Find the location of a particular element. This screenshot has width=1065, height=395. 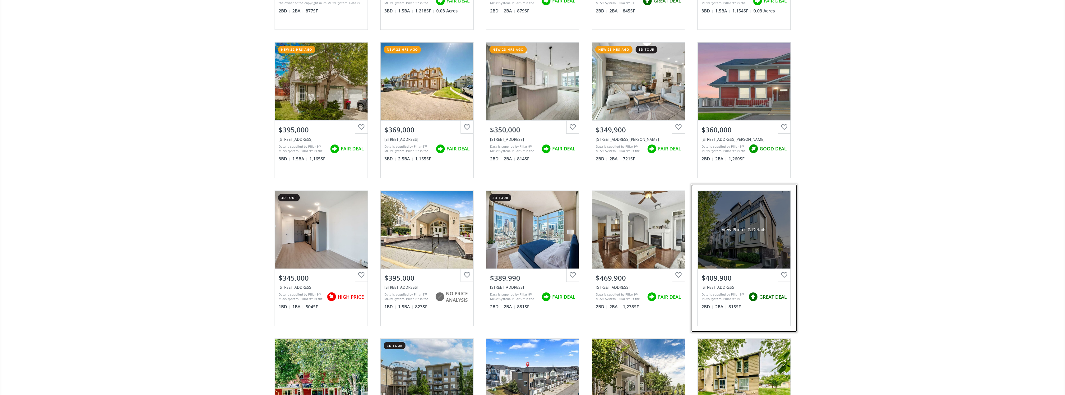

span: GREAT DEAL is located at coordinates (773, 297).